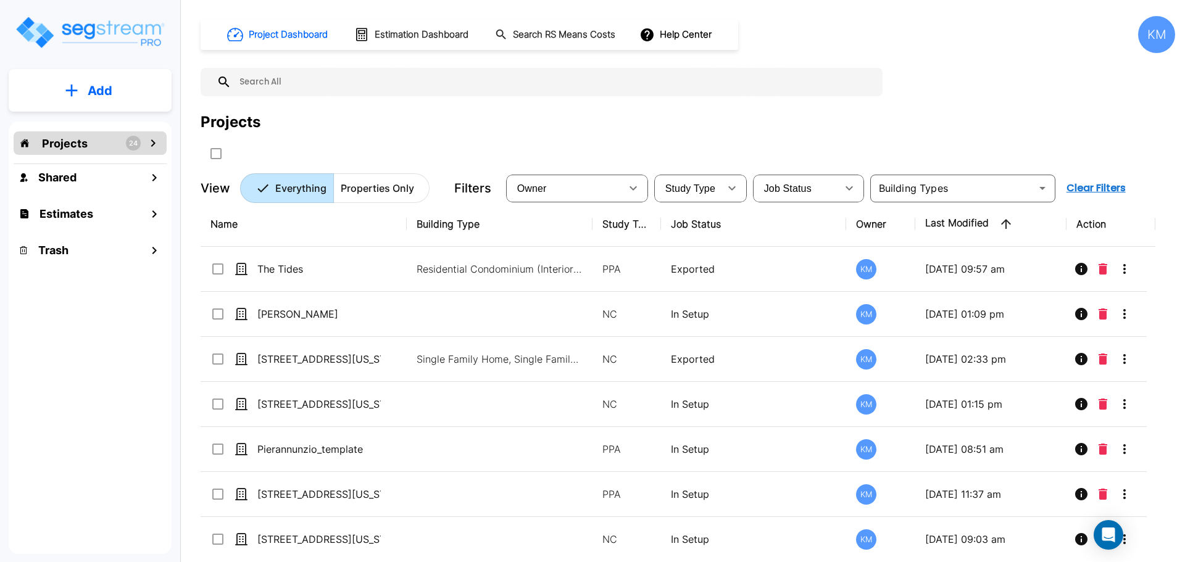 The image size is (1185, 562). Describe the element at coordinates (287, 188) in the screenshot. I see `button: Everything` at that location.